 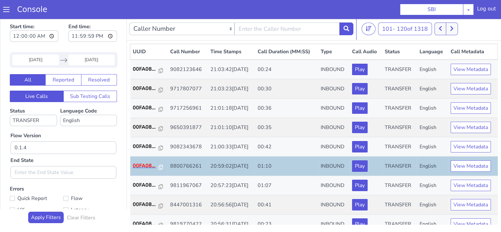 What do you see at coordinates (188, 110) in the screenshot?
I see `td: 9650391877` at bounding box center [188, 110].